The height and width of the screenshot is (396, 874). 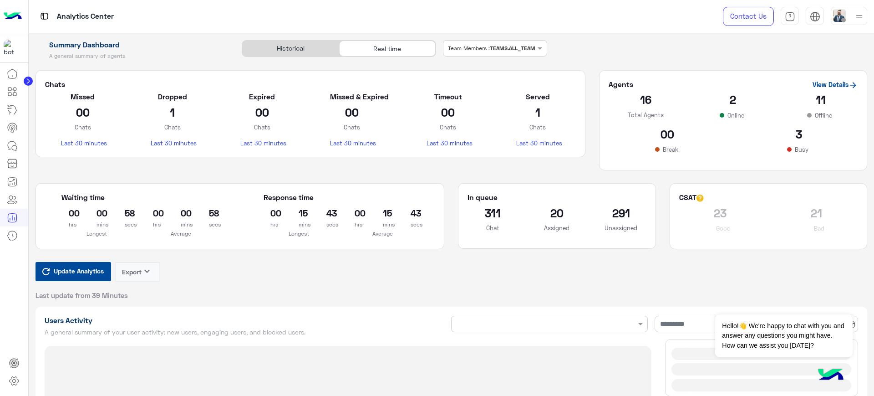 I want to click on h5: Response time, so click(x=289, y=197).